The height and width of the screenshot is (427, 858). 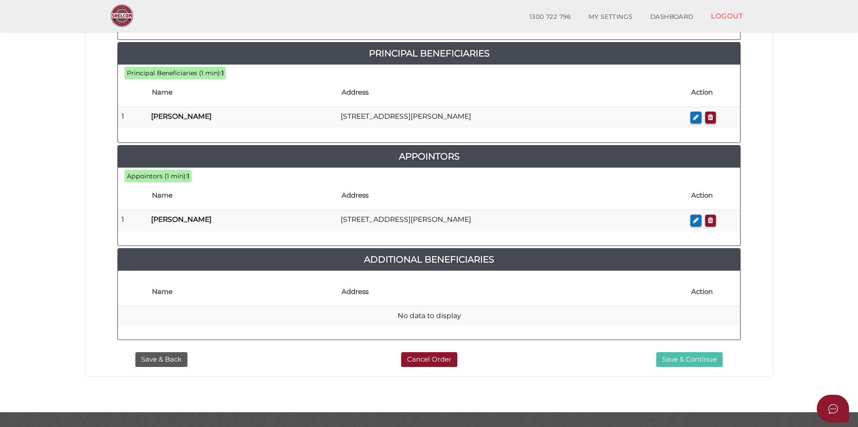 What do you see at coordinates (429, 259) in the screenshot?
I see `h4: Additional Beneficiaries` at bounding box center [429, 259].